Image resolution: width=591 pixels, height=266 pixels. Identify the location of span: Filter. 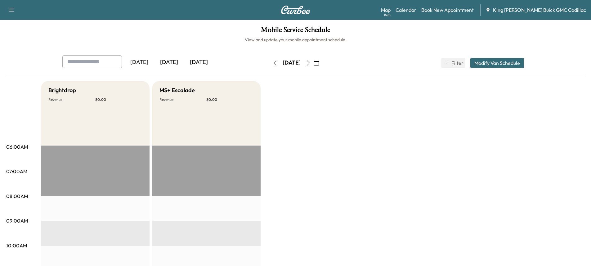
(457, 63).